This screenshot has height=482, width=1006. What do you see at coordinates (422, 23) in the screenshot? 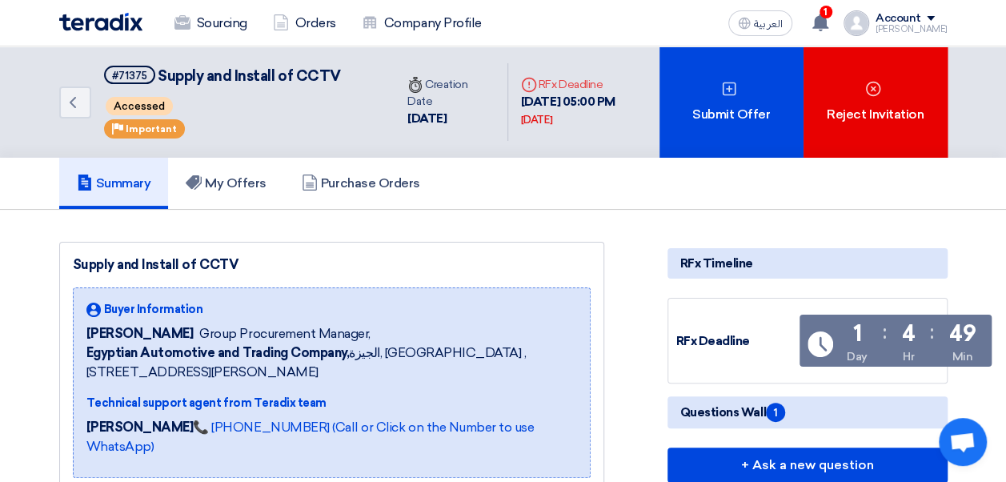
I see `a: Company Profile` at bounding box center [422, 23].